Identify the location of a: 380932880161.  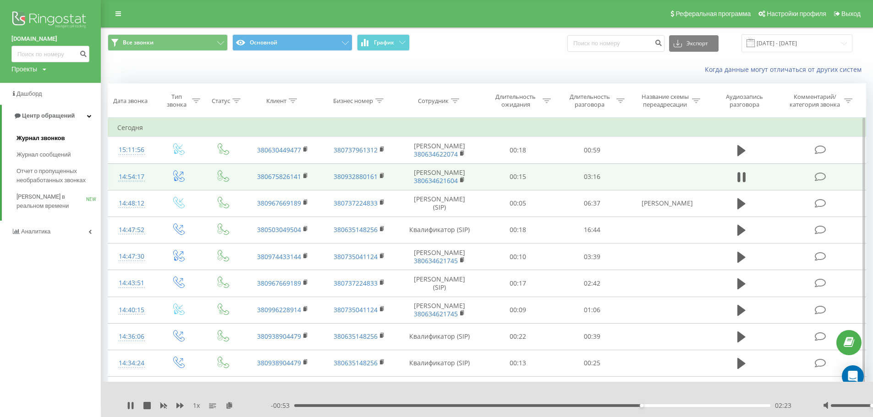
(356, 176).